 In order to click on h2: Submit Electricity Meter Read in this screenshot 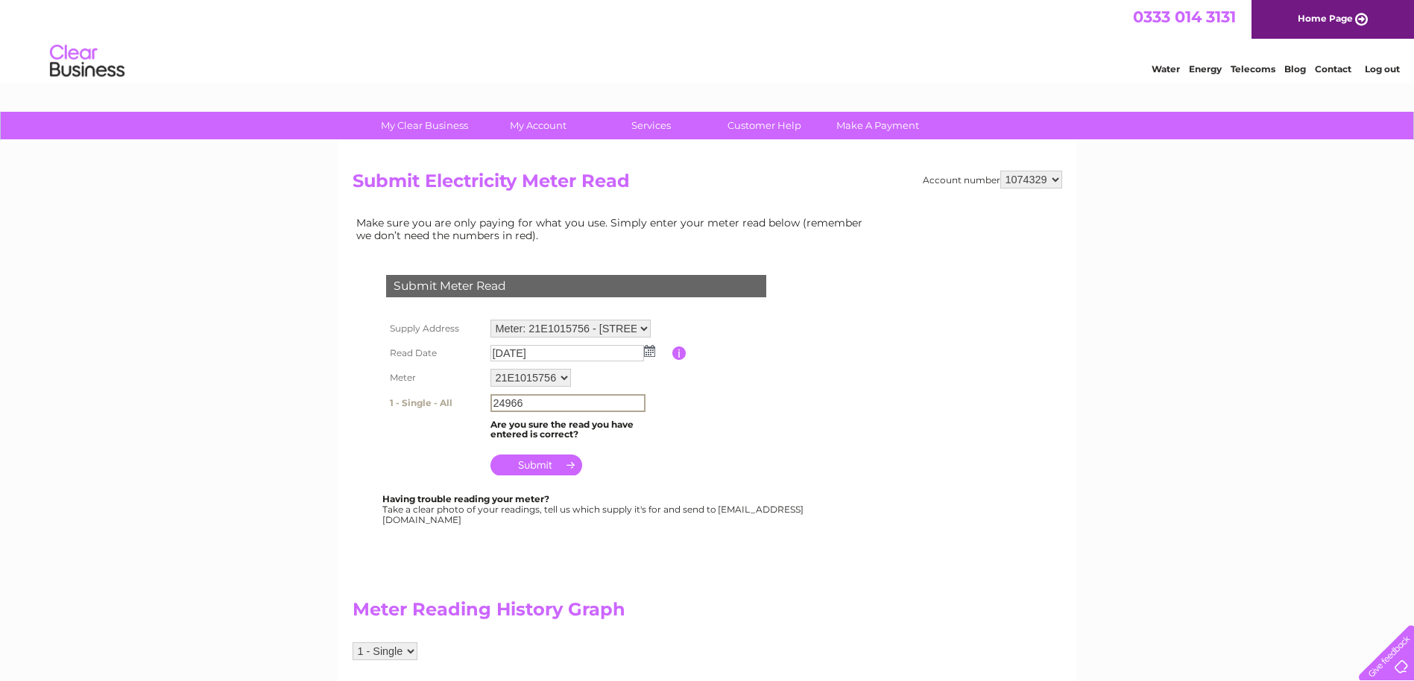, I will do `click(707, 185)`.